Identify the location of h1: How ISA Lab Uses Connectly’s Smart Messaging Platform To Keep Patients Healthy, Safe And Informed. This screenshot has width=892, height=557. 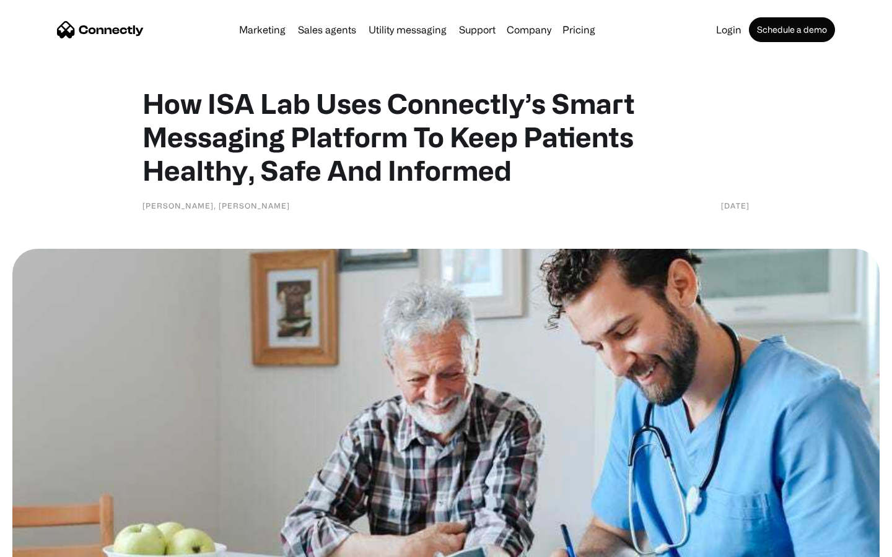
(446, 137).